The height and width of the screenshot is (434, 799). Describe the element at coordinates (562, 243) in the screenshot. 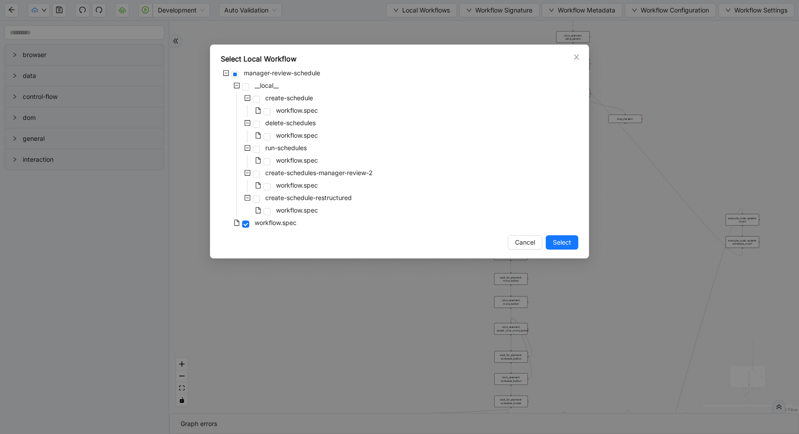

I see `span: Select` at that location.